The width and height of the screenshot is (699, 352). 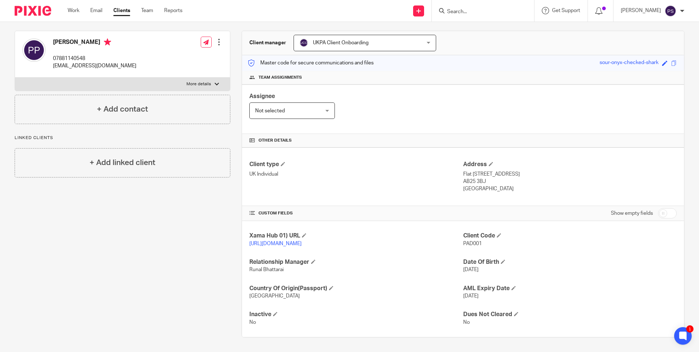 What do you see at coordinates (356, 235) in the screenshot?
I see `h4: Xama Hub 01) URL` at bounding box center [356, 235].